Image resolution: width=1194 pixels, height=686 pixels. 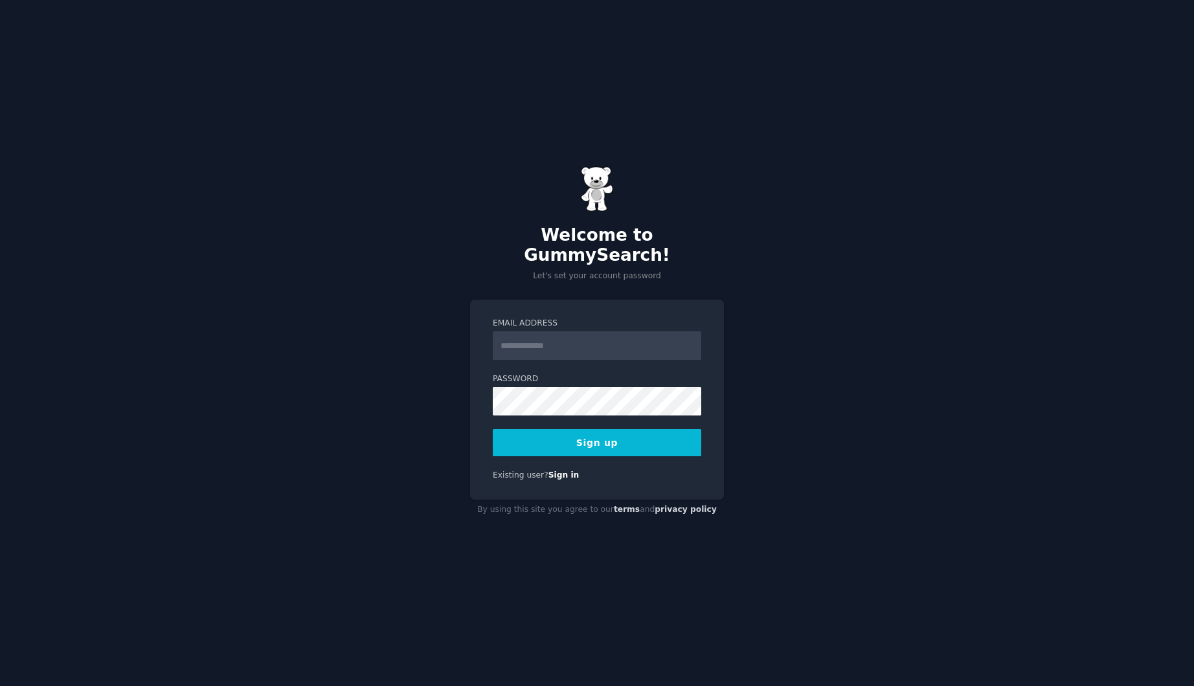 I want to click on button: Sign up, so click(x=597, y=443).